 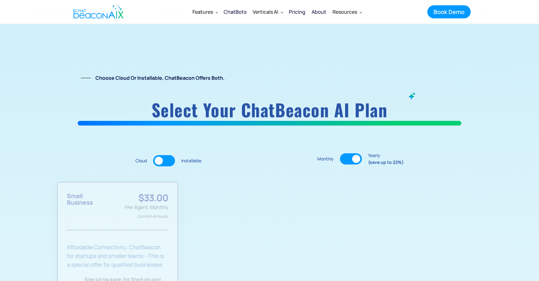 I want to click on strong: (save up to 22%), so click(x=386, y=162).